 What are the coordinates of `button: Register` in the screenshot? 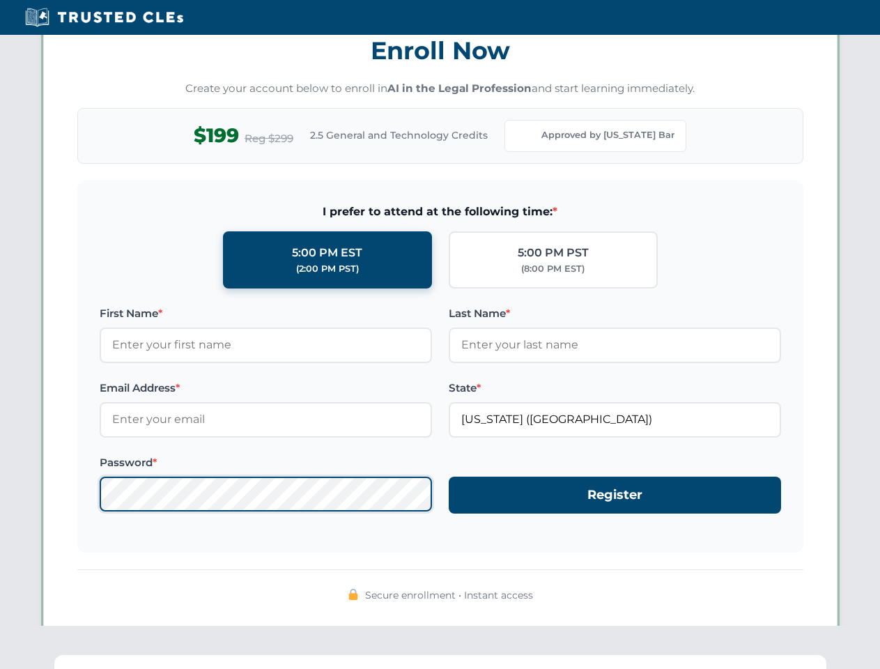 It's located at (615, 495).